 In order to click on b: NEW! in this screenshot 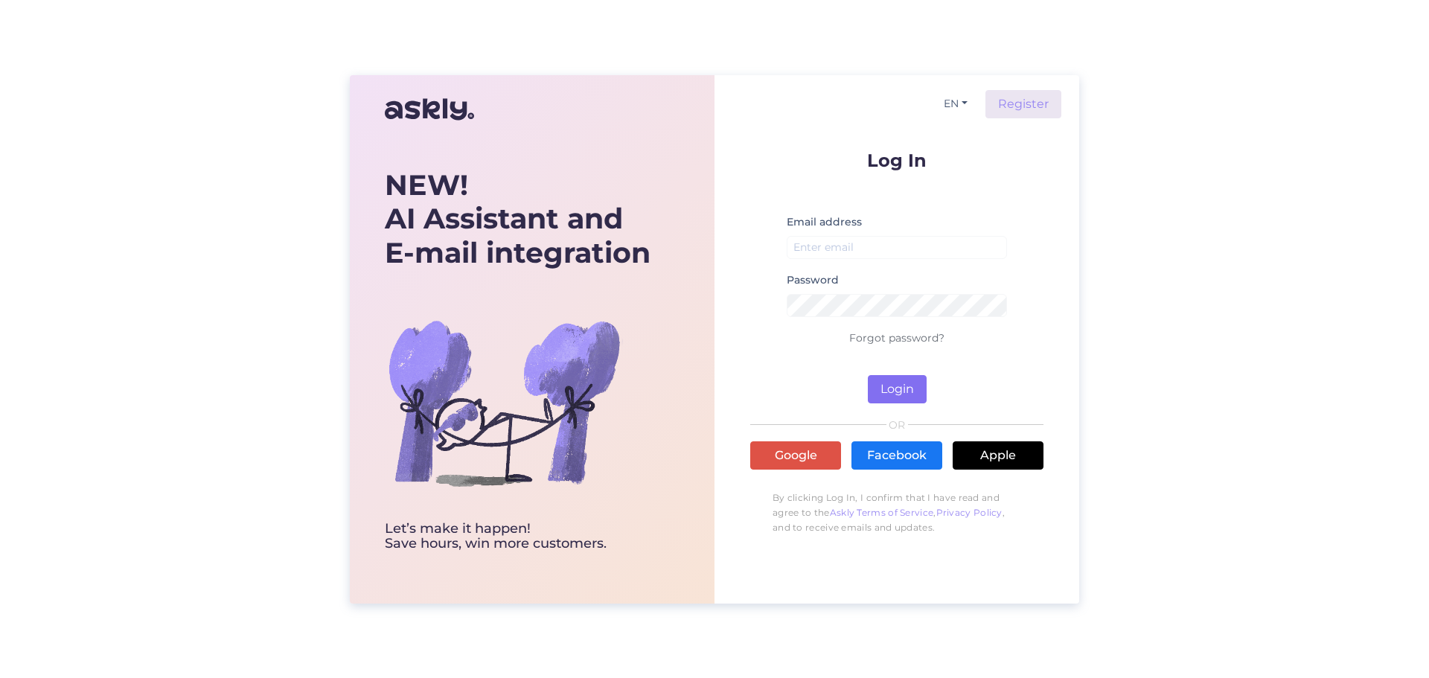, I will do `click(426, 185)`.